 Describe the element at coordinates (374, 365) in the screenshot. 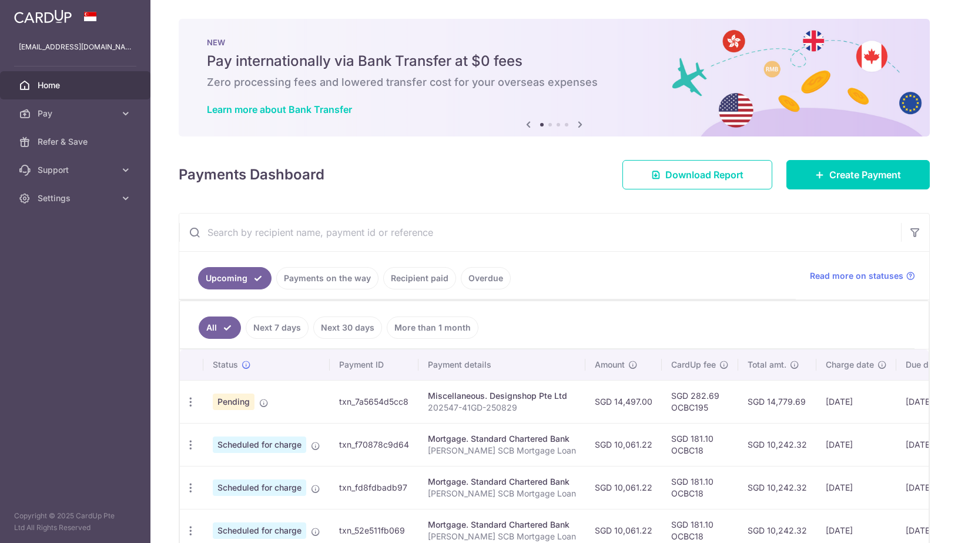

I see `th: Payment ID` at that location.